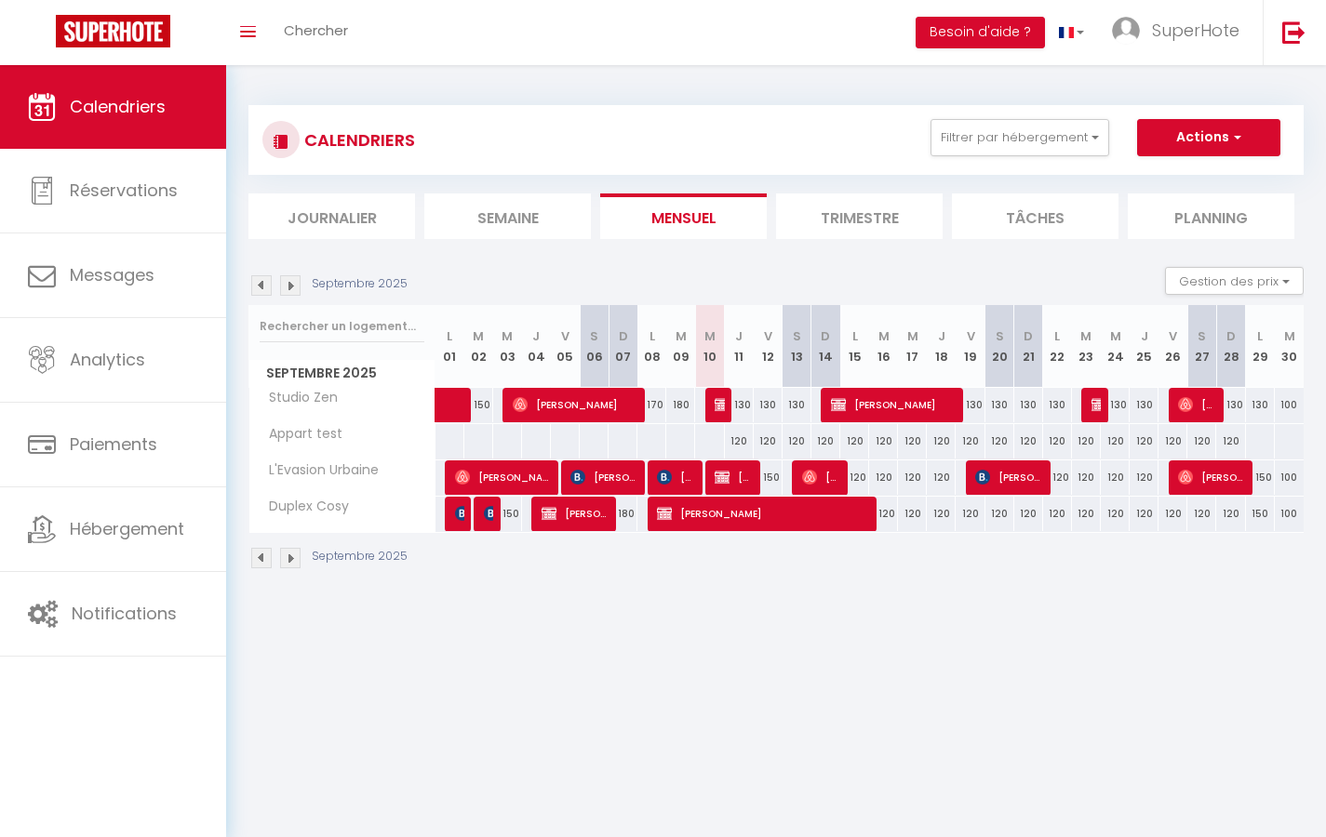 The width and height of the screenshot is (1326, 837). I want to click on button: Besoin d'aide ?, so click(980, 33).